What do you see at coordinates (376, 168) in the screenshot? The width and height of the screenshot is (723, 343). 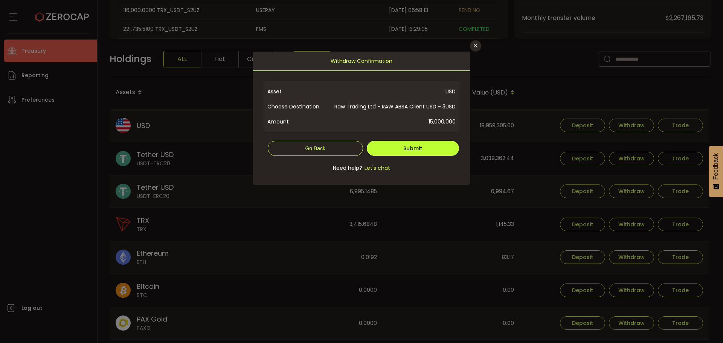 I see `span: Let's chat` at bounding box center [376, 168].